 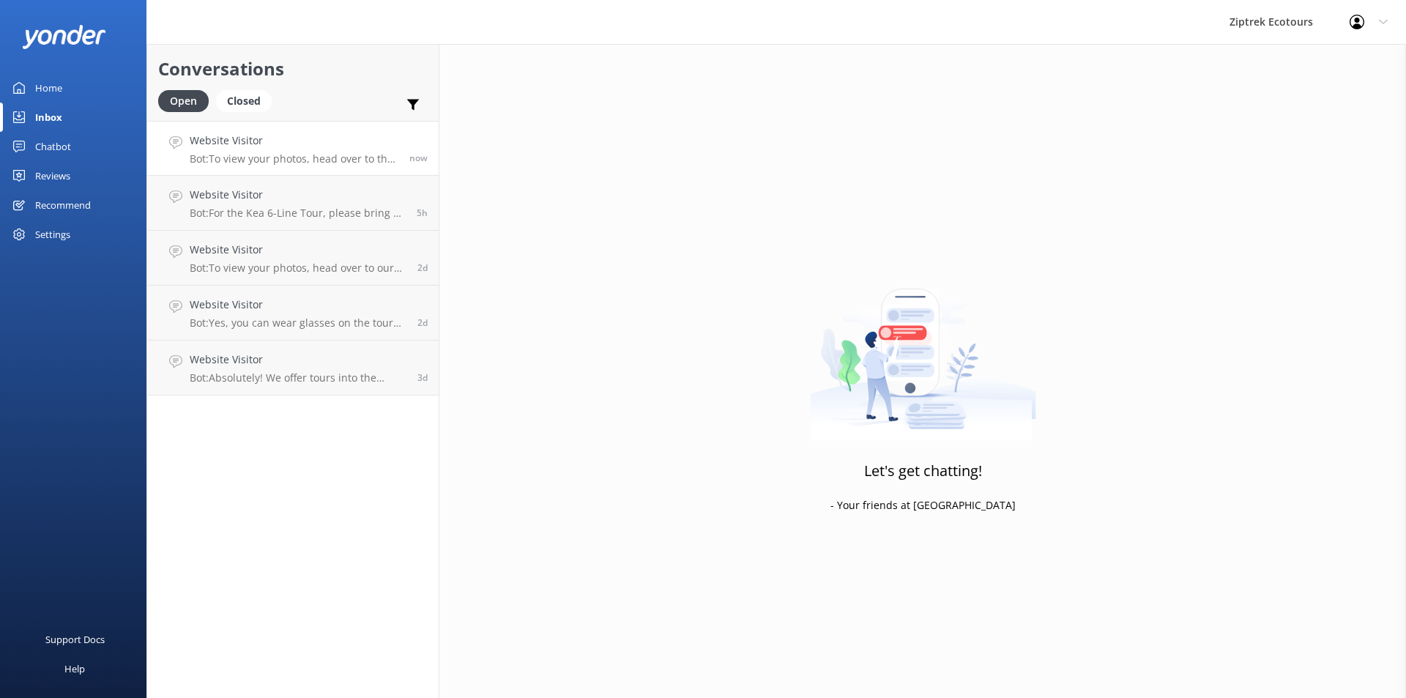 I want to click on p: Bot: To view your photos, head over to the My Photos Page on our website and select the exact dat..., so click(x=294, y=159).